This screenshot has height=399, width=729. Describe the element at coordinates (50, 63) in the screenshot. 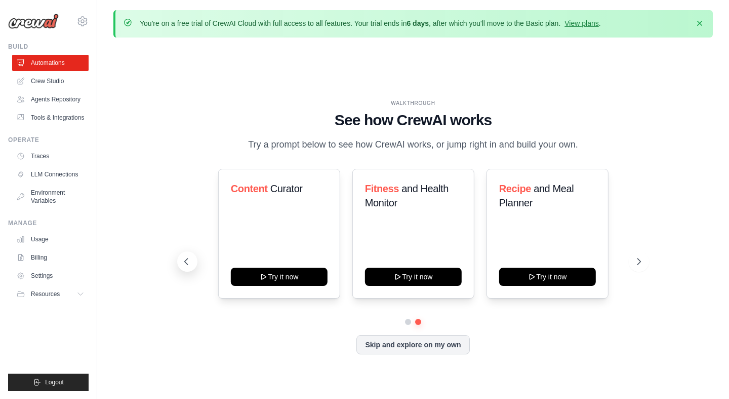

I see `a: Automations` at that location.